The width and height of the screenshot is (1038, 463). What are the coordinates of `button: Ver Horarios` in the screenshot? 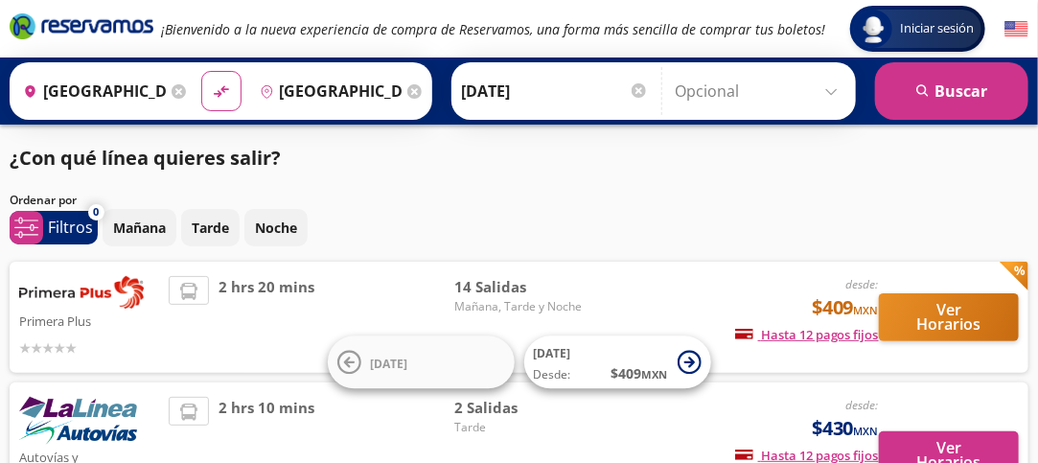 It's located at (949, 317).